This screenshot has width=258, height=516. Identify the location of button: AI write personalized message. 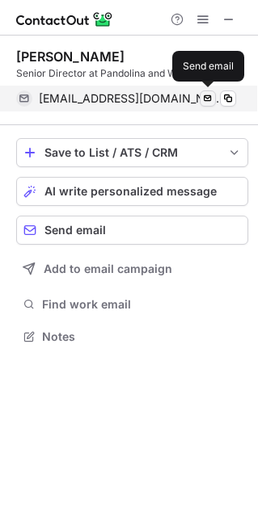
(132, 191).